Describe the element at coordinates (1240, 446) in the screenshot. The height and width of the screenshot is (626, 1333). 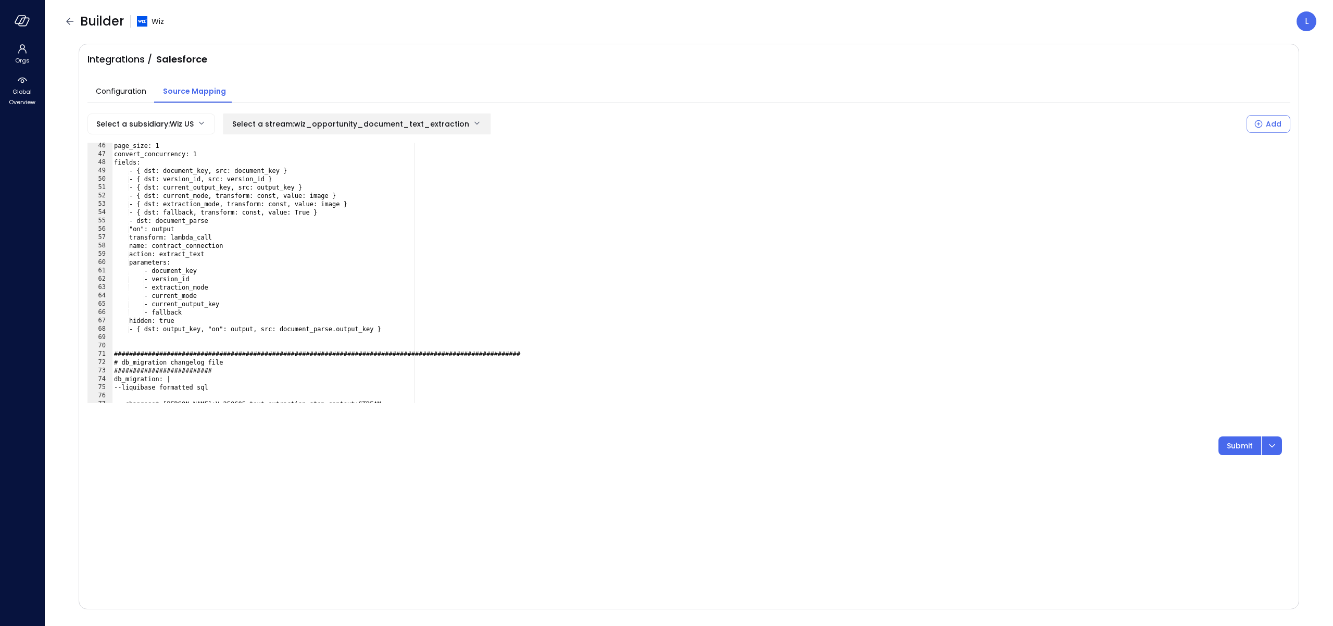
I see `button: Submit` at that location.